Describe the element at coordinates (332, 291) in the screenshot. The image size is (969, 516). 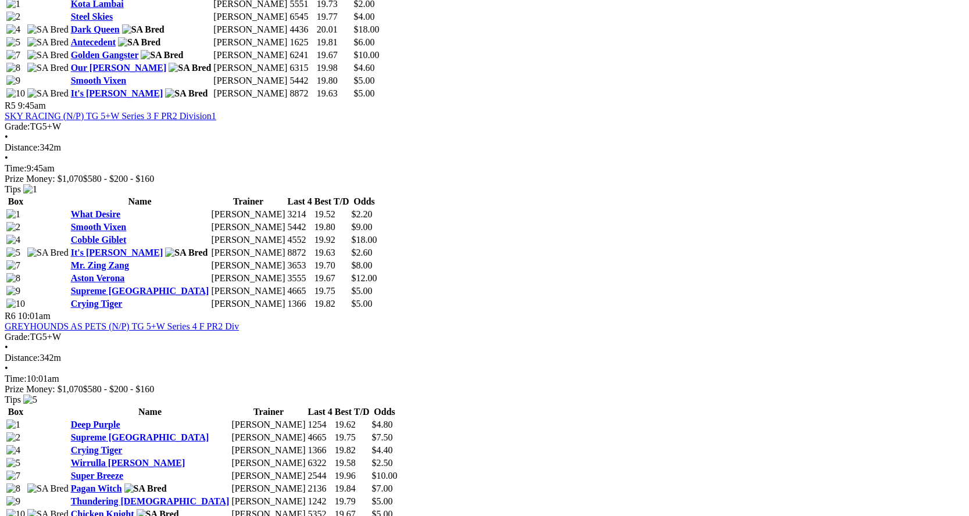
I see `td: 19.75` at that location.